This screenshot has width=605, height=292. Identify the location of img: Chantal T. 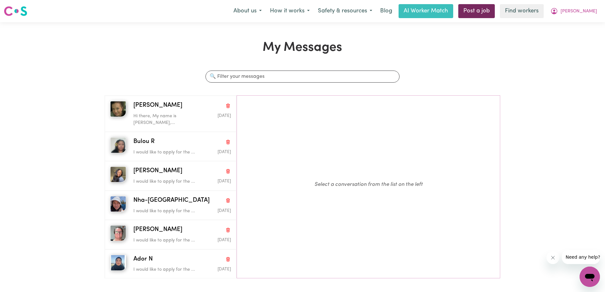
(118, 174).